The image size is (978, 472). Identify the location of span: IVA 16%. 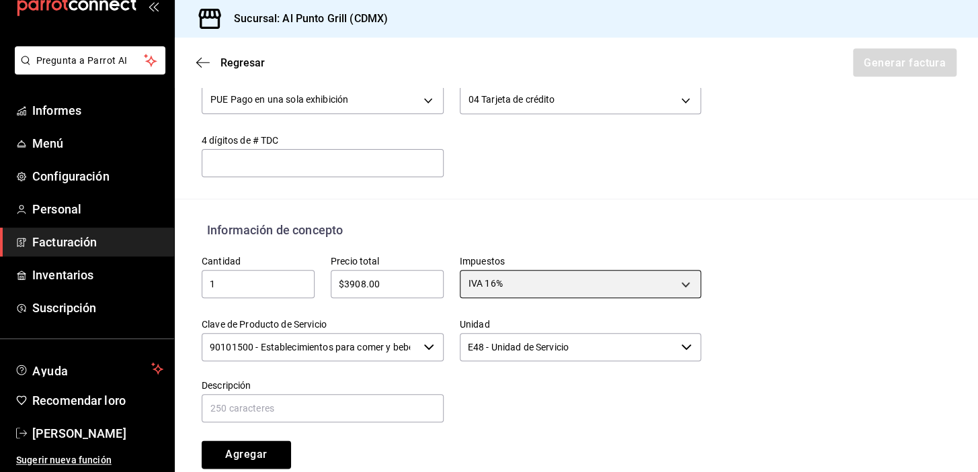
(485, 284).